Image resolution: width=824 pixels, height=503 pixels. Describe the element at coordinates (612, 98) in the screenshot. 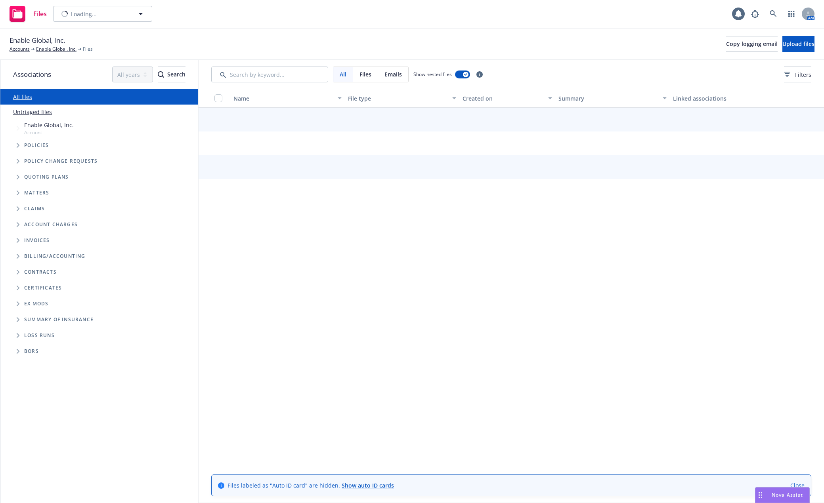

I see `button: Summary` at that location.